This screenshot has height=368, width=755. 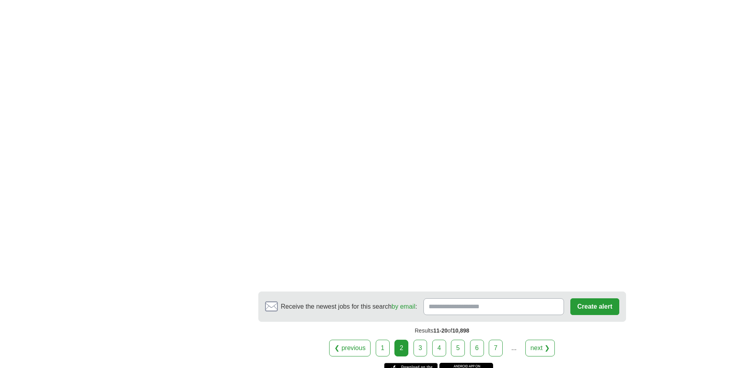 What do you see at coordinates (349, 306) in the screenshot?
I see `span: Receive the newest jobs for this search :` at bounding box center [349, 306].